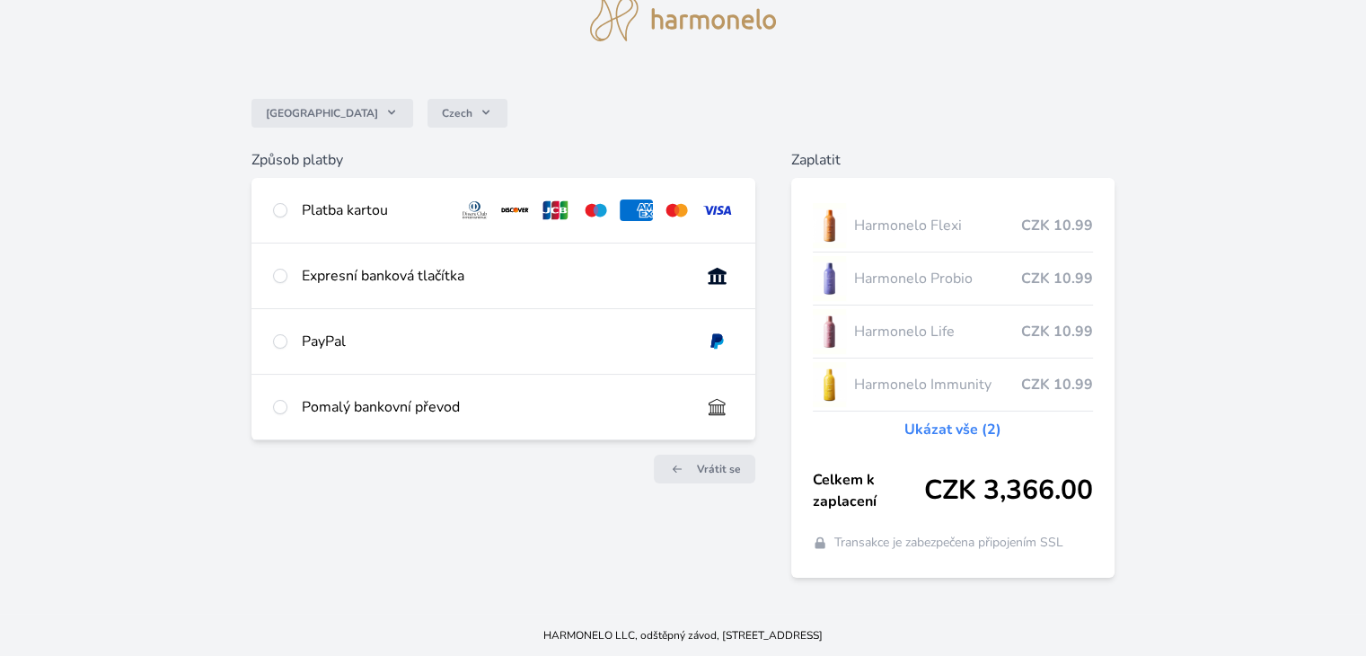  Describe the element at coordinates (515, 210) in the screenshot. I see `img: discover.svg` at that location.